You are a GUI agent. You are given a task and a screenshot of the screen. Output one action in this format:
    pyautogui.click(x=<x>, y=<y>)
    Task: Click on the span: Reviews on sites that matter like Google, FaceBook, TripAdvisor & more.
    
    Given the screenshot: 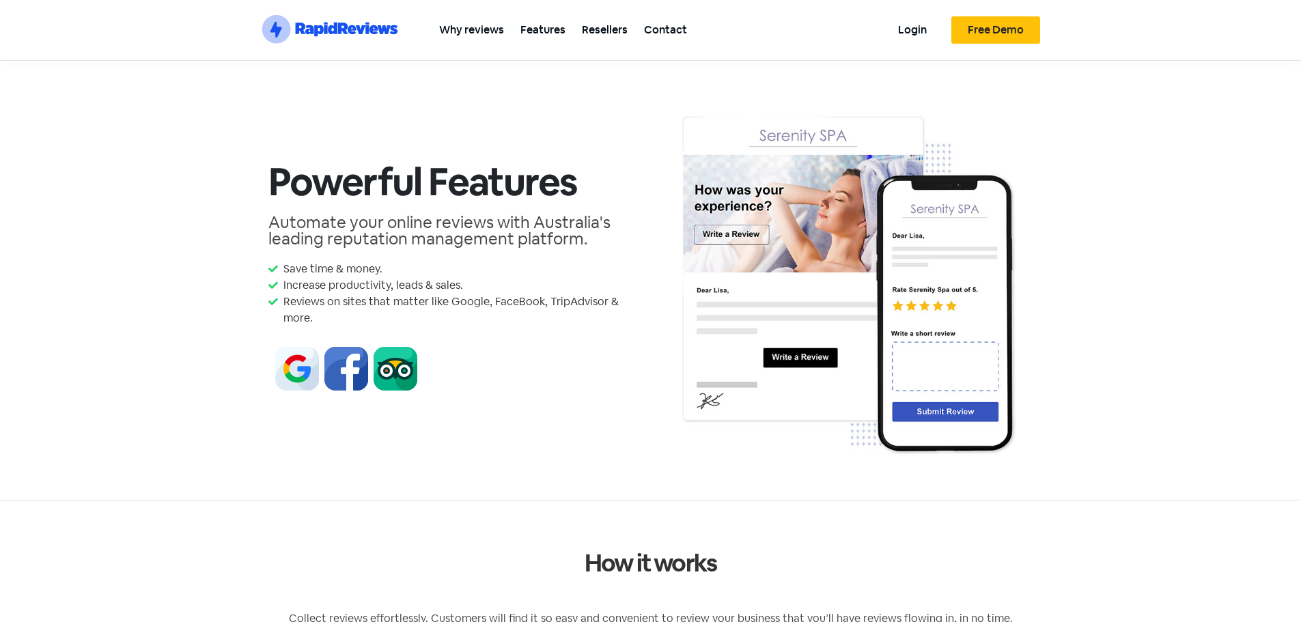 What is the action you would take?
    pyautogui.click(x=462, y=310)
    